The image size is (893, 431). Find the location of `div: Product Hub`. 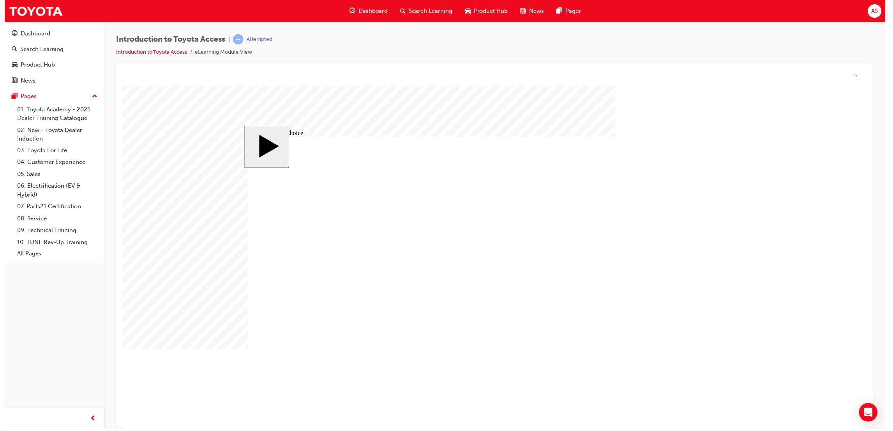

div: Product Hub is located at coordinates (33, 65).